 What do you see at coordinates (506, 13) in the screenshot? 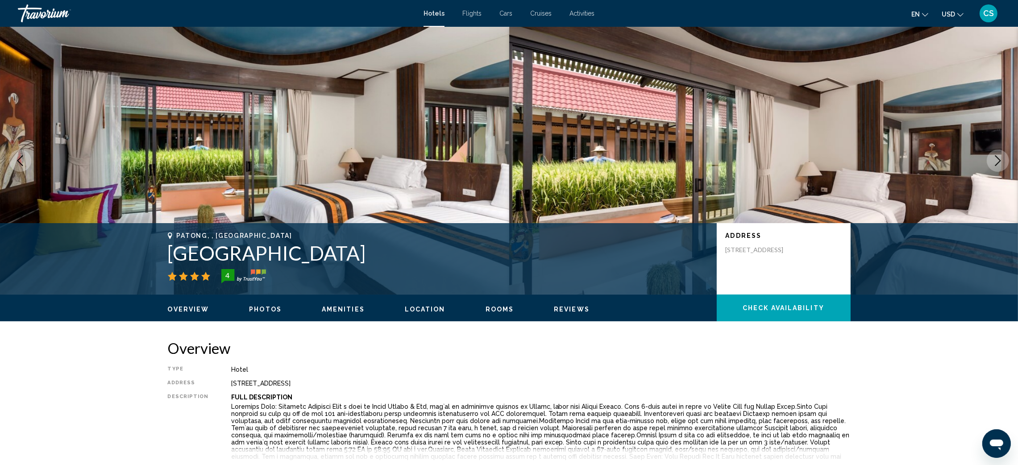
I see `a: Cars` at bounding box center [506, 13].